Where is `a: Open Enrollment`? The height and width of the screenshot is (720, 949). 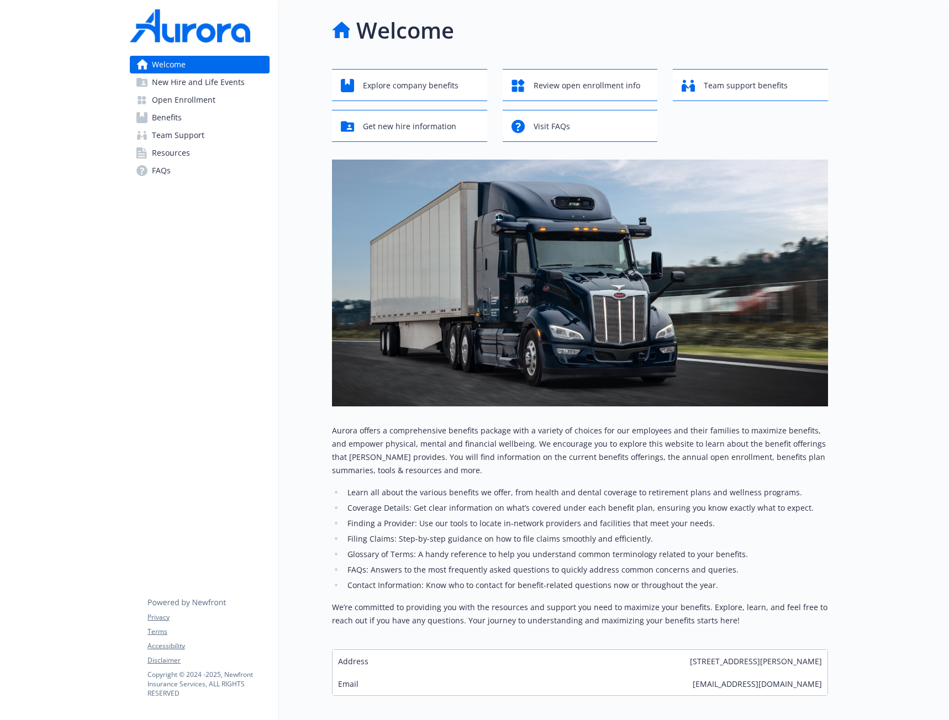
a: Open Enrollment is located at coordinates (199, 100).